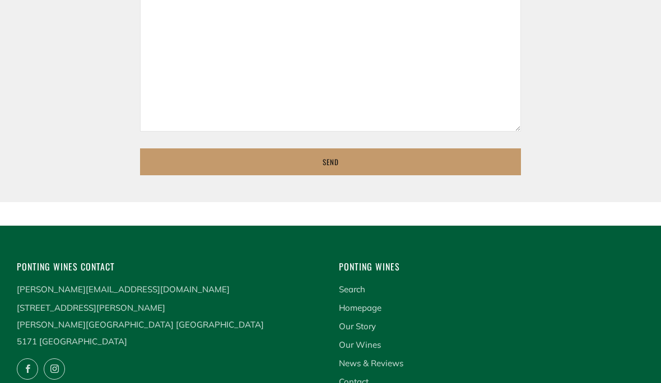 The width and height of the screenshot is (661, 383). I want to click on a: Search, so click(352, 289).